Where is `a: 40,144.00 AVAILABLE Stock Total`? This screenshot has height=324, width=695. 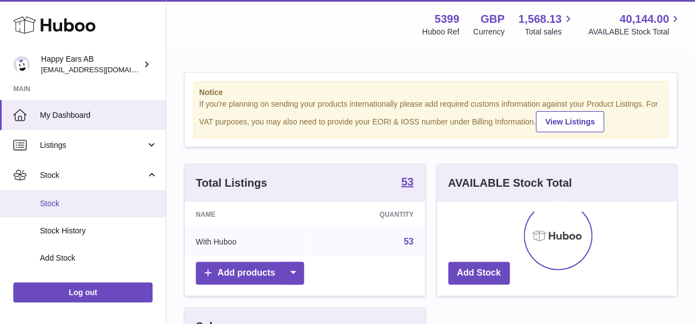 a: 40,144.00 AVAILABLE Stock Total is located at coordinates (635, 24).